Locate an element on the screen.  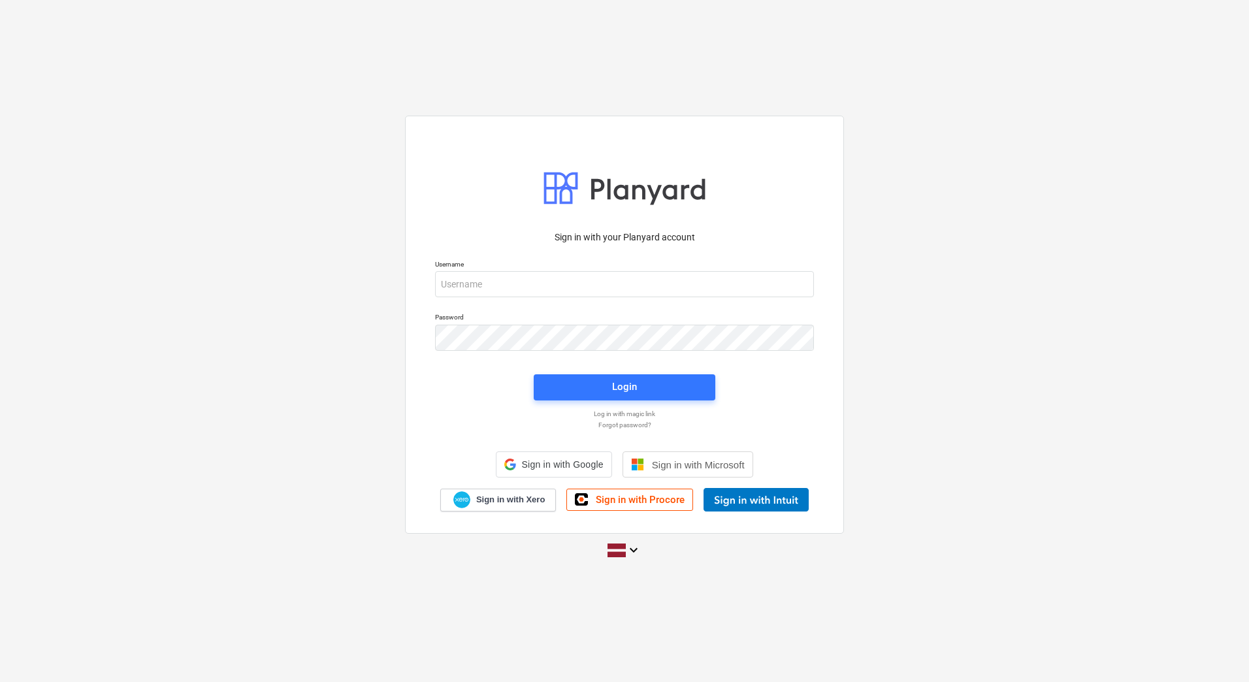
p: Log in with magic link is located at coordinates (625, 414).